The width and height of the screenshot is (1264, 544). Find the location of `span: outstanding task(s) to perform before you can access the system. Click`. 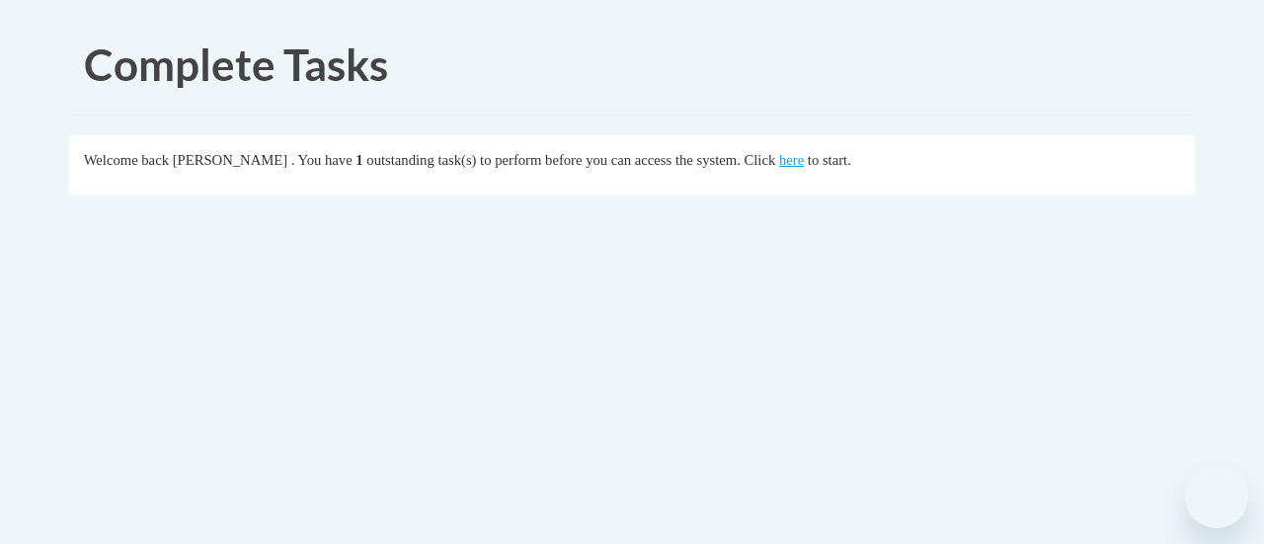

span: outstanding task(s) to perform before you can access the system. Click is located at coordinates (571, 160).